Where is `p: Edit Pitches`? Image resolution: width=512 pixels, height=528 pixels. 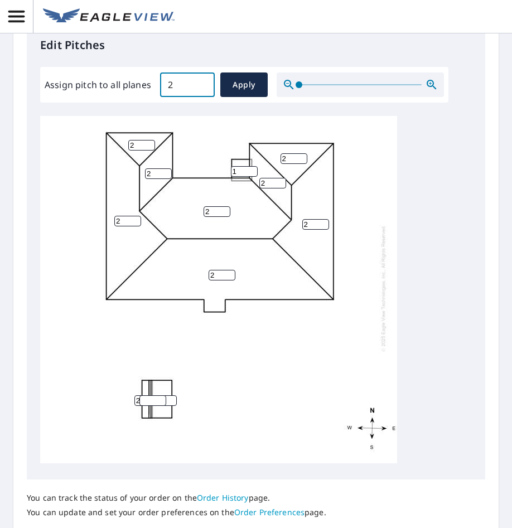
p: Edit Pitches is located at coordinates (256, 45).